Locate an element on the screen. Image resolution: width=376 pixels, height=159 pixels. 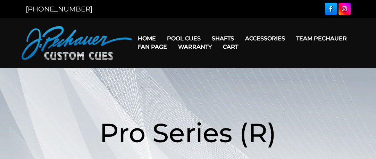
a: Home is located at coordinates (147, 38).